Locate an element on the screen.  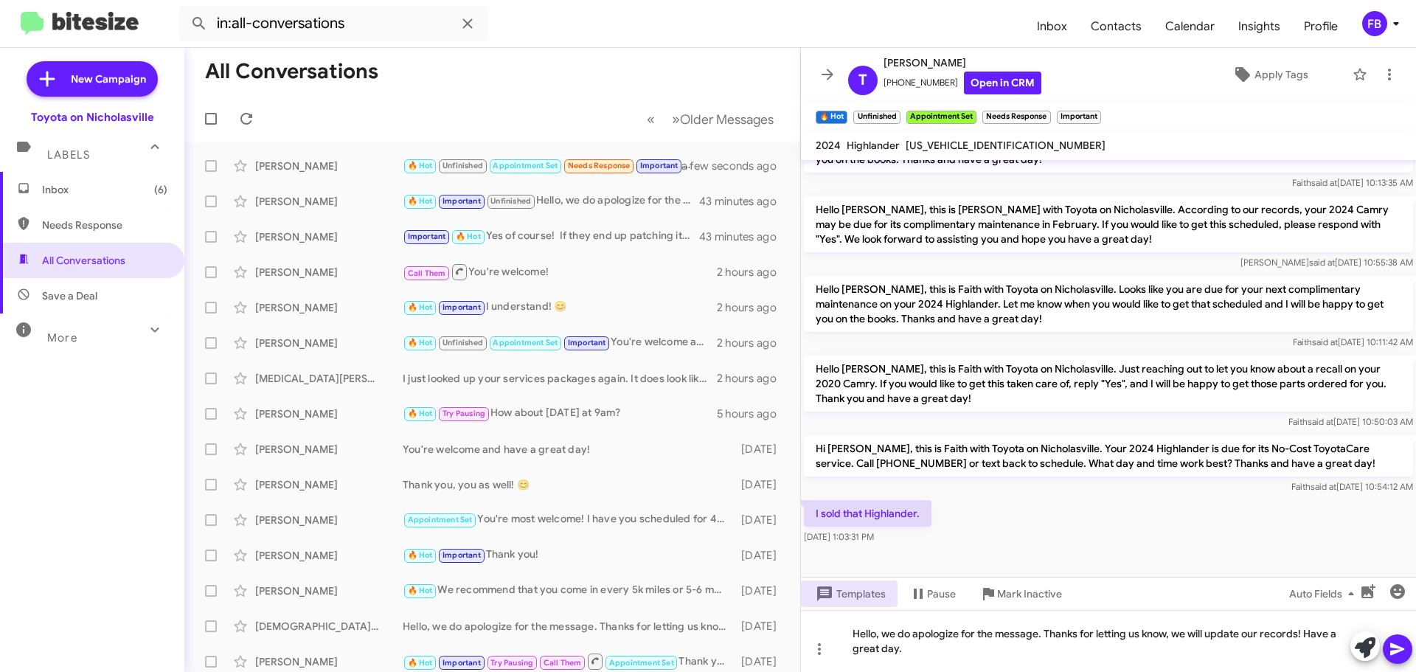
div: Yes of course! If they end up patching it, it usually runs around $30. That's if you don't have t... is located at coordinates (551, 236).